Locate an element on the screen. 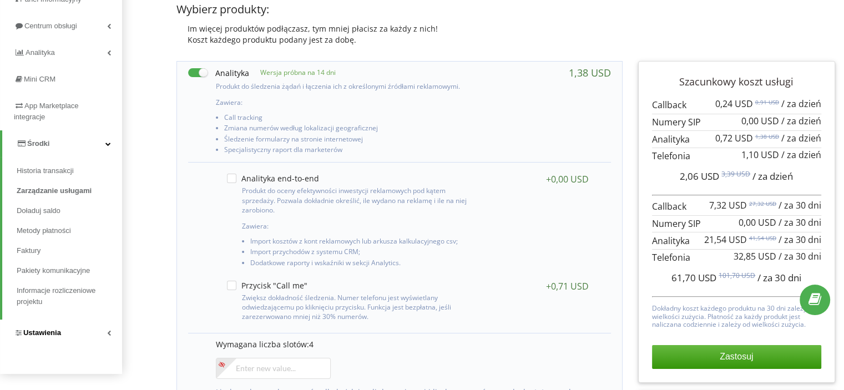  p: Produkt do śledzenia żądań i łączenia ich z określonymi źródłami reklamowymi. is located at coordinates (350, 86).